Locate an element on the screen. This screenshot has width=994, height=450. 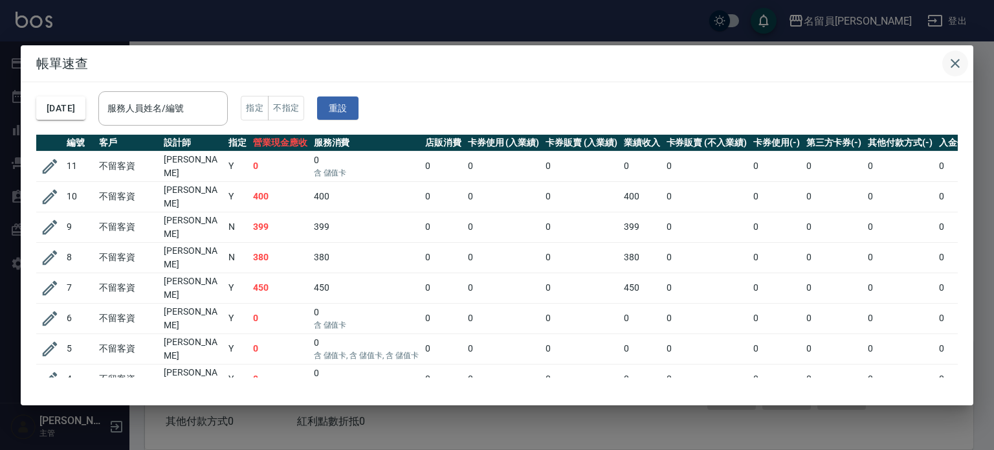
td: 11 is located at coordinates (80, 166).